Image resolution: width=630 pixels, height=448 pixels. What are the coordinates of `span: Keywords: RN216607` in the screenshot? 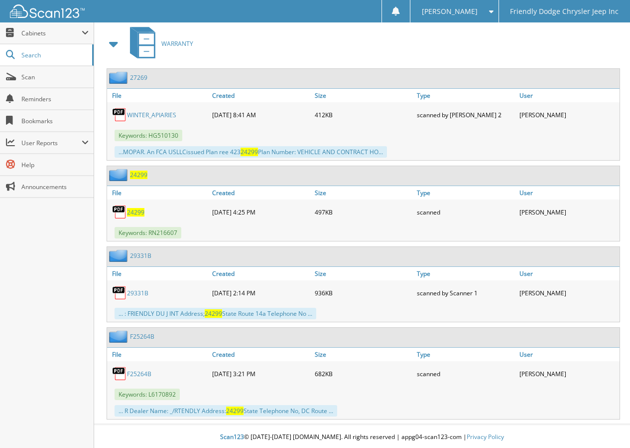 It's located at (148, 232).